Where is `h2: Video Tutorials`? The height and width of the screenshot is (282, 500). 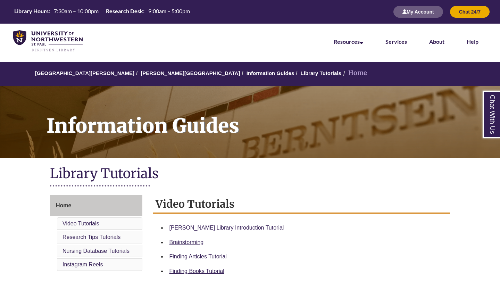
h2: Video Tutorials is located at coordinates (301, 204).